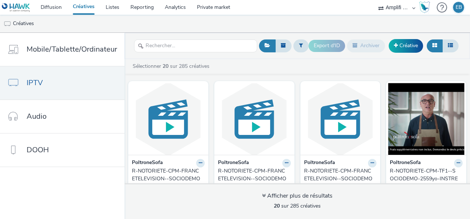  I want to click on div: Hawk Academy, so click(424, 7).